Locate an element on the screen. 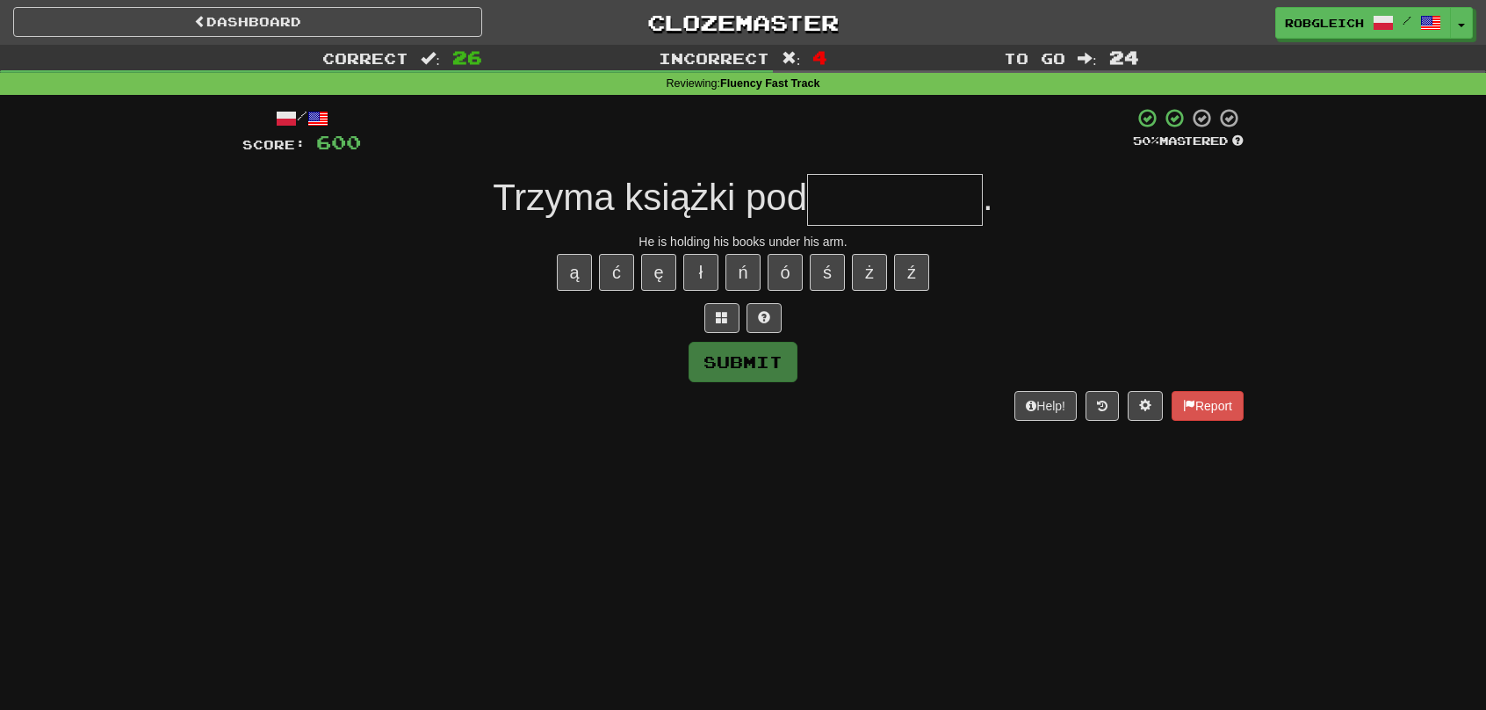 This screenshot has height=710, width=1486. button: ż is located at coordinates (869, 272).